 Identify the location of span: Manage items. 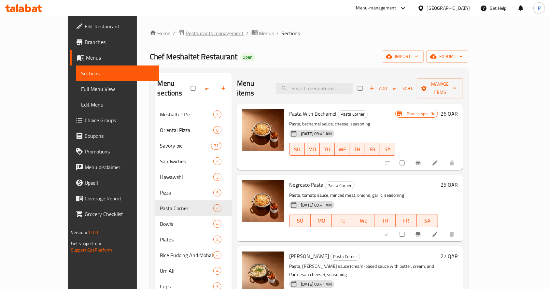
(440, 88).